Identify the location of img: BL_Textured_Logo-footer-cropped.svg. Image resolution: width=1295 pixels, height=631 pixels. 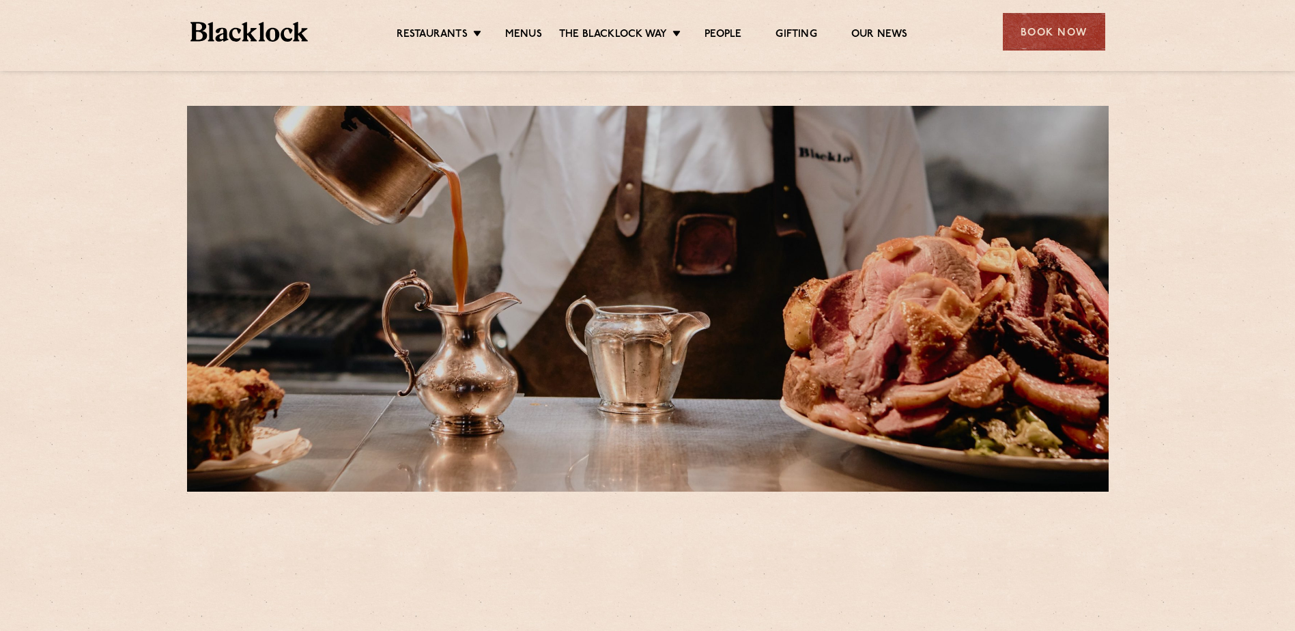
(249, 31).